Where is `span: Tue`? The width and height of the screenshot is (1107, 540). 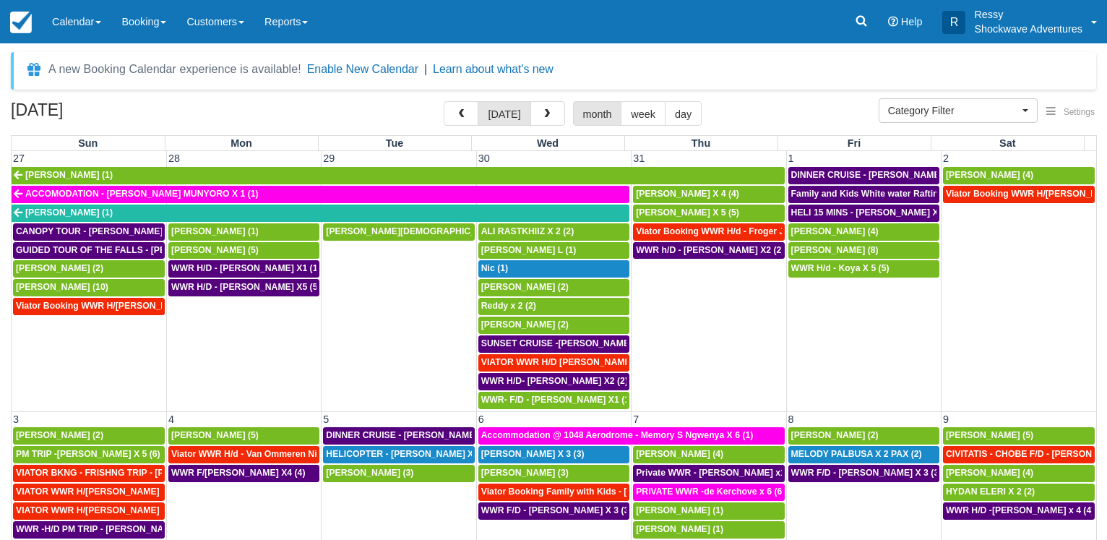
span: Tue is located at coordinates (395, 143).